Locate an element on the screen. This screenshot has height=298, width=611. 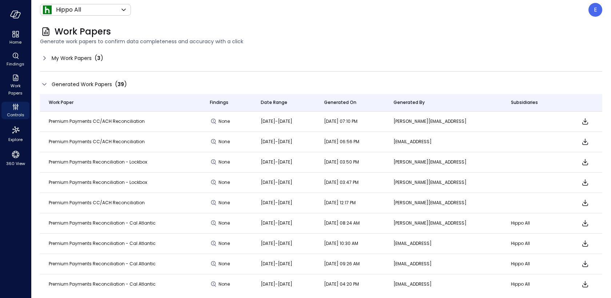
span: Generate work papers to confirm data completeness and accuracy with a click is located at coordinates (321, 41).